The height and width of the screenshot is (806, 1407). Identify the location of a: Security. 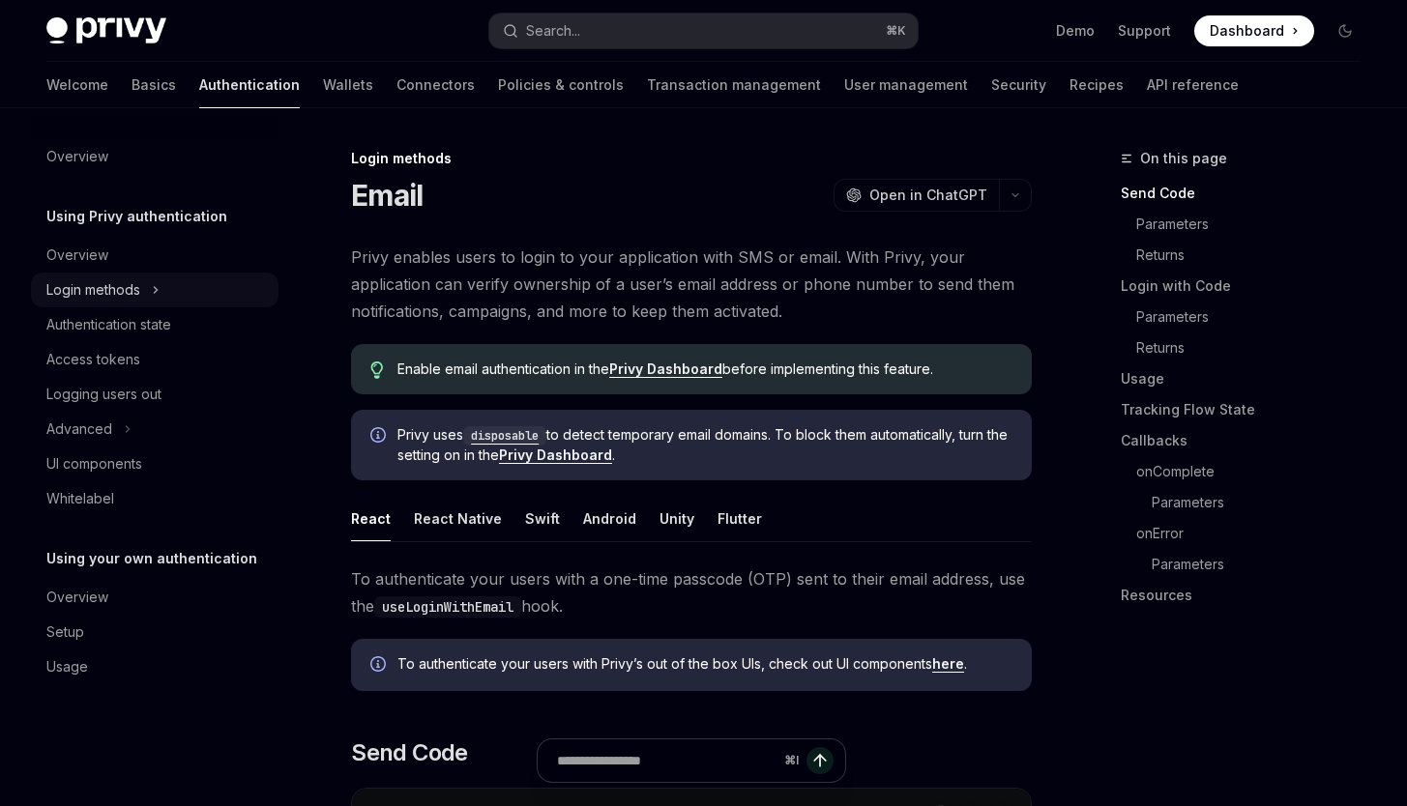
(1018, 85).